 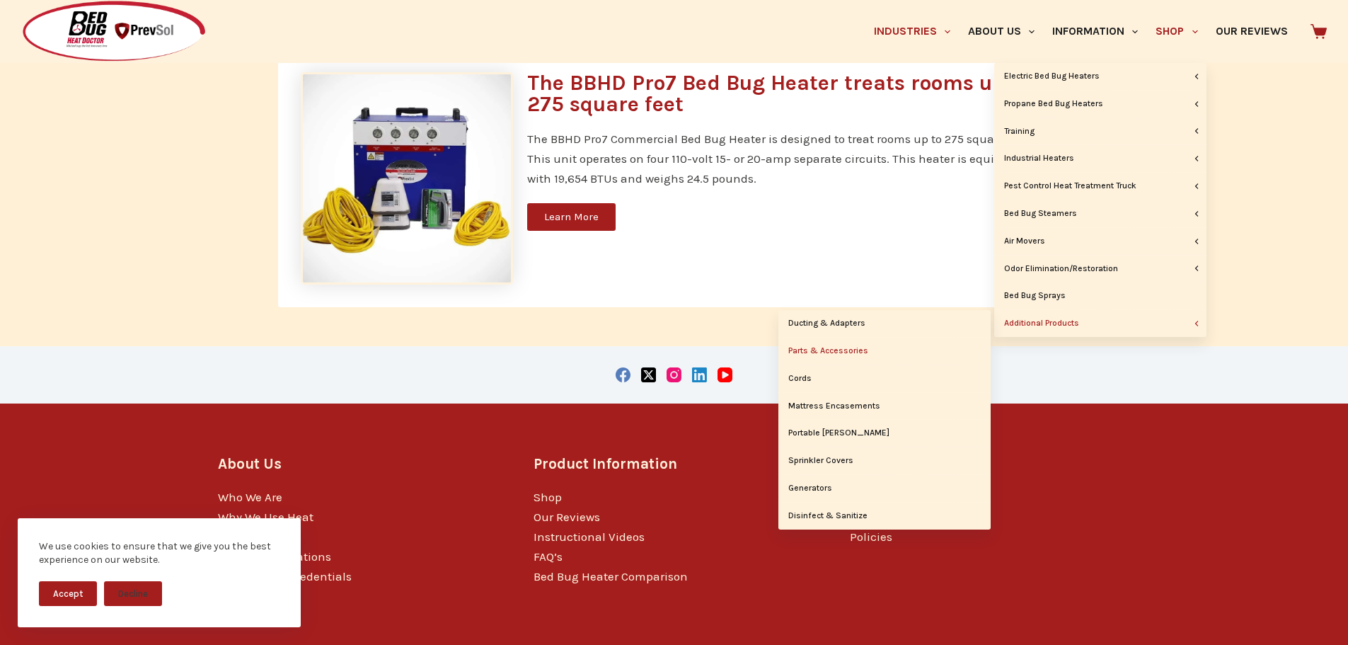 I want to click on img: Professional grade BBDH Pro7 bed bug heater side view, compares to ePro 400 XP and the Cube 110-v..., so click(x=407, y=178).